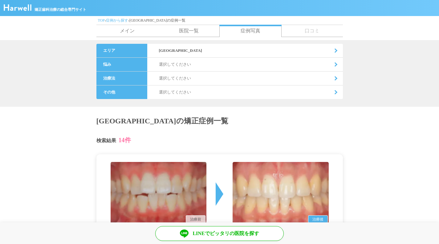 The image size is (439, 244). I want to click on a: TOP, so click(101, 20).